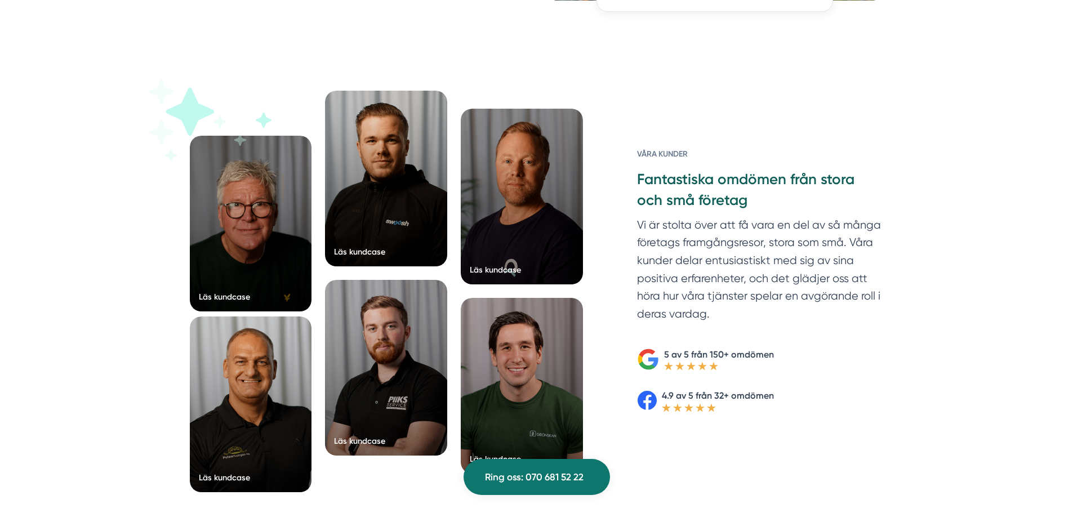  Describe the element at coordinates (719, 354) in the screenshot. I see `p: 5 av 5 från 150+ omdömen` at that location.